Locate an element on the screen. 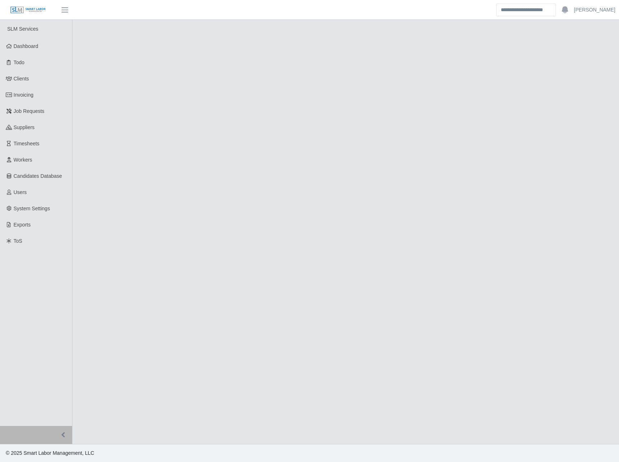 The image size is (619, 462). span: Job Requests is located at coordinates (29, 111).